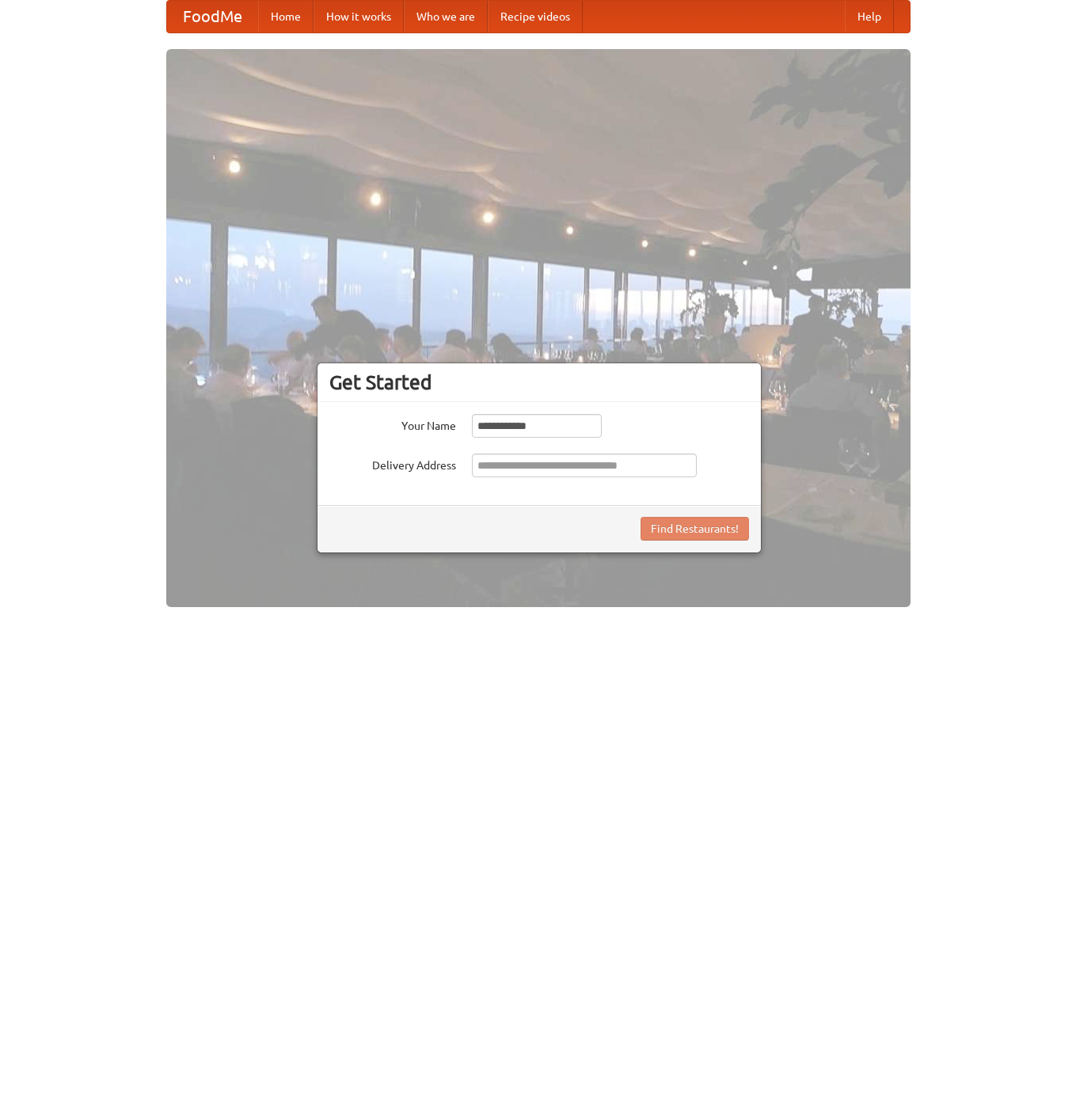 This screenshot has width=1076, height=1120. Describe the element at coordinates (695, 528) in the screenshot. I see `button: Find Restaurants!` at that location.